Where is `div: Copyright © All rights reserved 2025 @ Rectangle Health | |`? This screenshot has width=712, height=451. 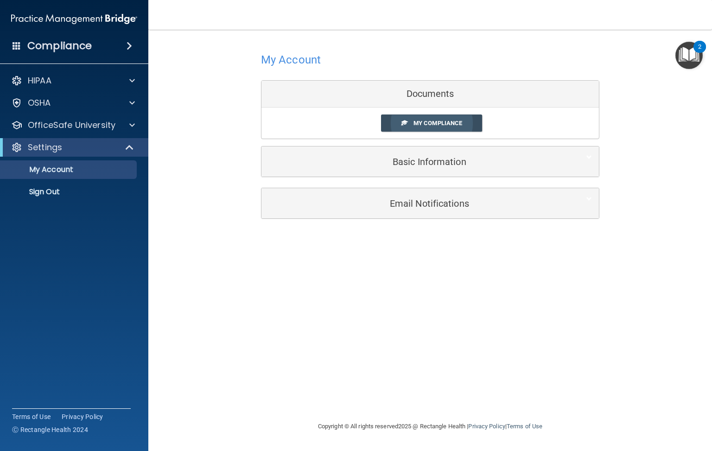
div: Copyright © All rights reserved 2025 @ Rectangle Health | | is located at coordinates (430, 426).